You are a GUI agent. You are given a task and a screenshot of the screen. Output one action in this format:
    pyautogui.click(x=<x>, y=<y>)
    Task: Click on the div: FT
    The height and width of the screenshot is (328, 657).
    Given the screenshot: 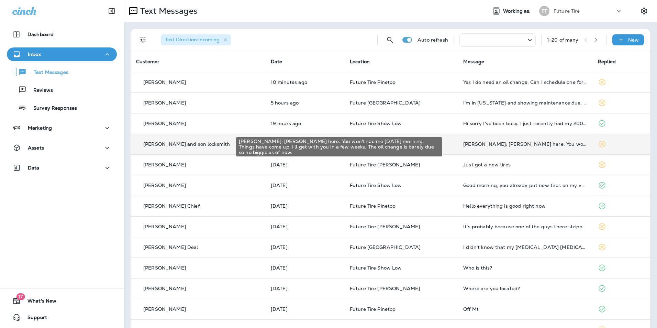 What is the action you would take?
    pyautogui.click(x=544, y=11)
    